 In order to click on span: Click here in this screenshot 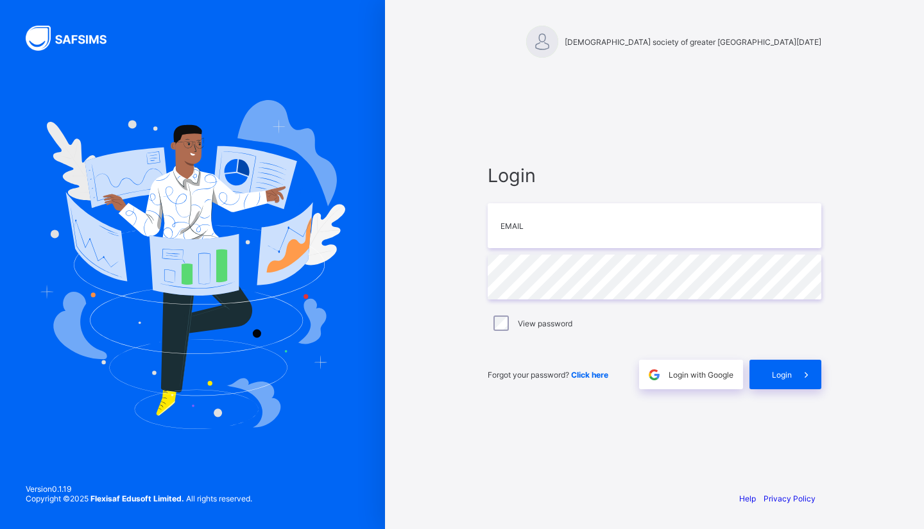, I will do `click(590, 375)`.